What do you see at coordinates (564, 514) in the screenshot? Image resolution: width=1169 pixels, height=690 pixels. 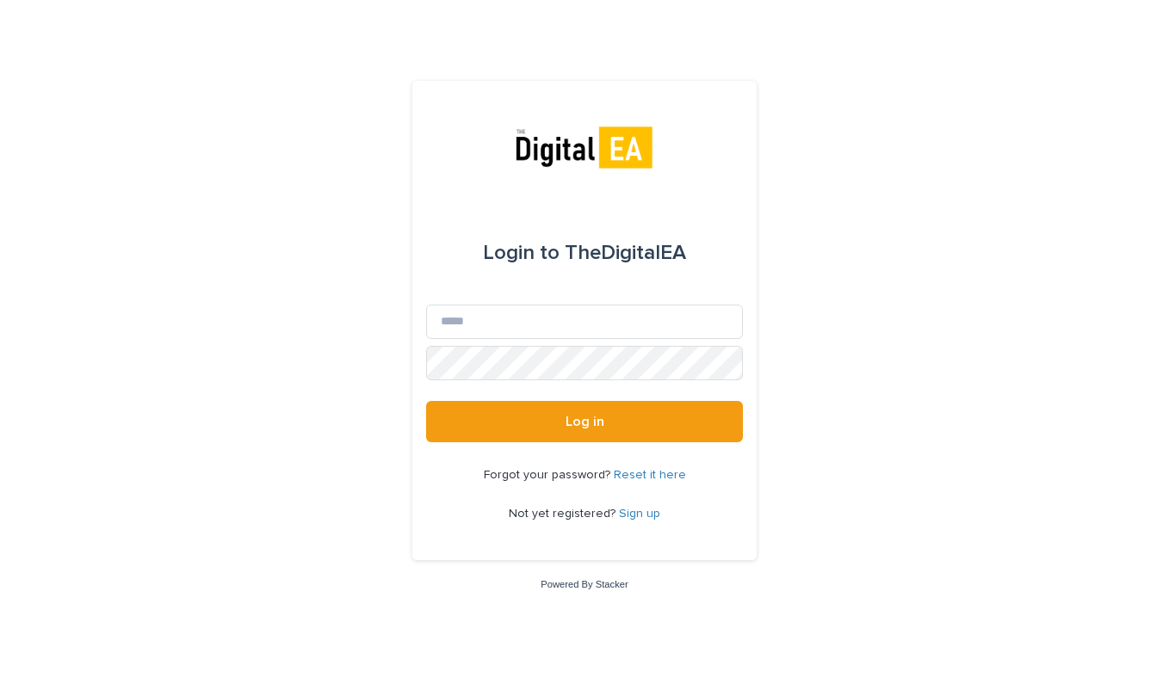 I see `span: Not yet registered?` at bounding box center [564, 514].